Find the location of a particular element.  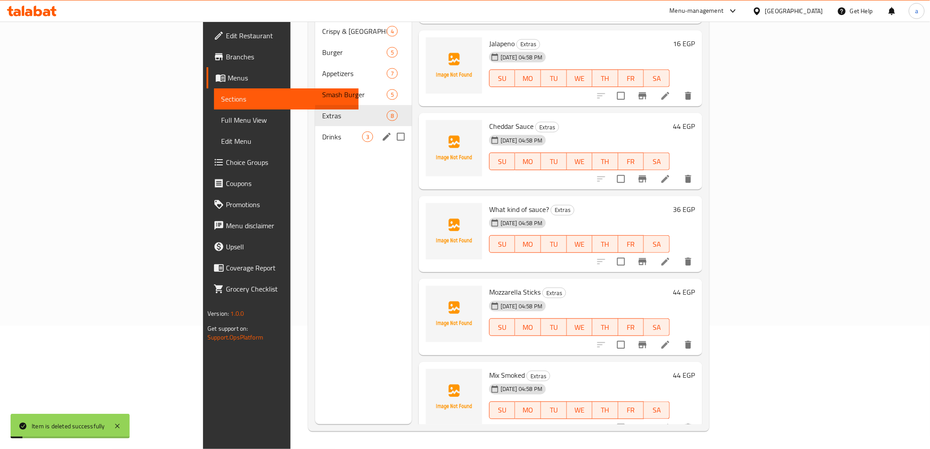

span: Menus is located at coordinates (289, 78).